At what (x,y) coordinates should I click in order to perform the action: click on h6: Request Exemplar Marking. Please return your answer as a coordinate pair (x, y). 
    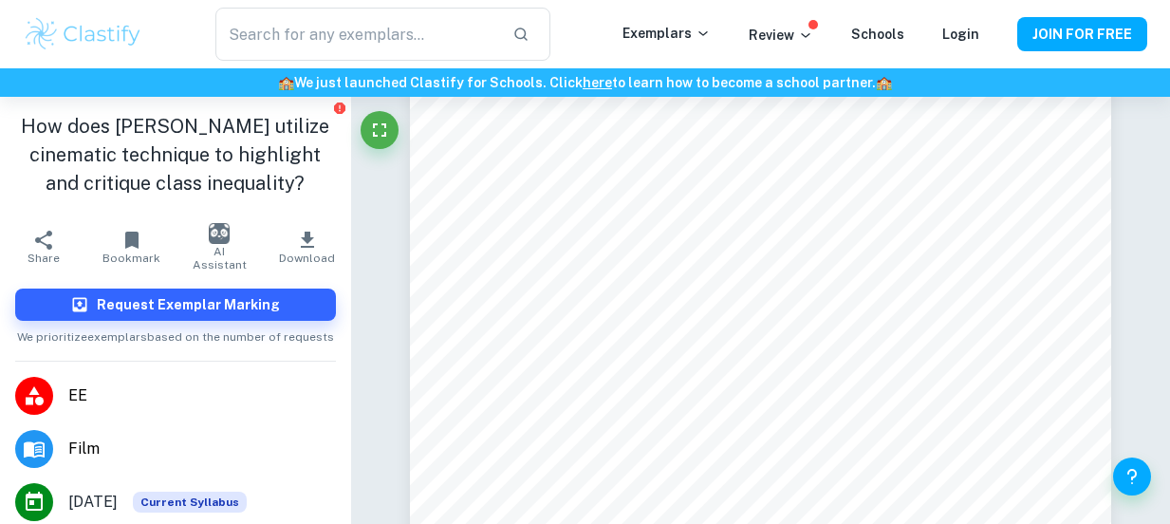
    Looking at the image, I should click on (188, 305).